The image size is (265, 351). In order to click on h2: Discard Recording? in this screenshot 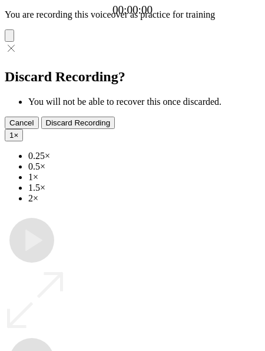, I will do `click(133, 77)`.